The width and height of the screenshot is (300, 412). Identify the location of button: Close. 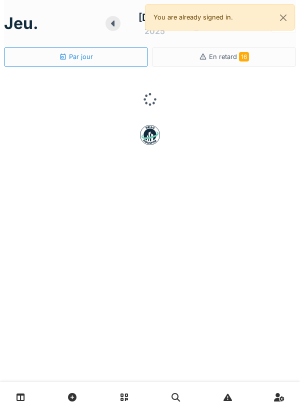
(283, 18).